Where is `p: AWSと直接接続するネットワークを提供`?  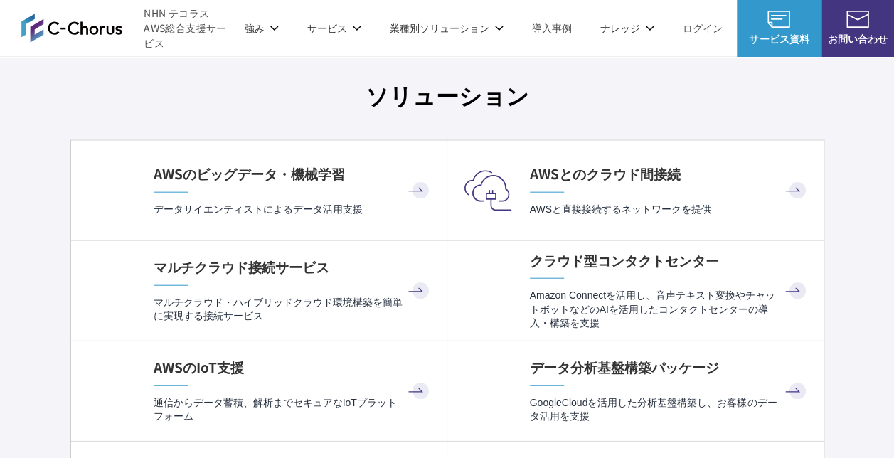 p: AWSと直接接続するネットワークを提供 is located at coordinates (669, 209).